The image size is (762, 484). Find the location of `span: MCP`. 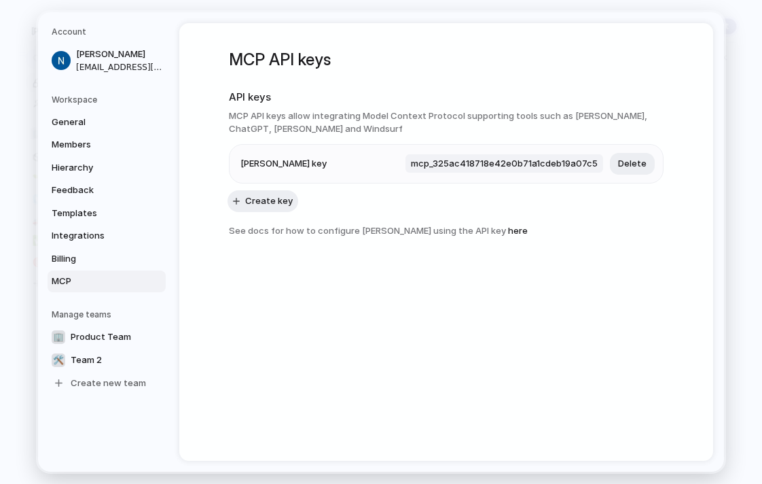

span: MCP is located at coordinates (95, 281).